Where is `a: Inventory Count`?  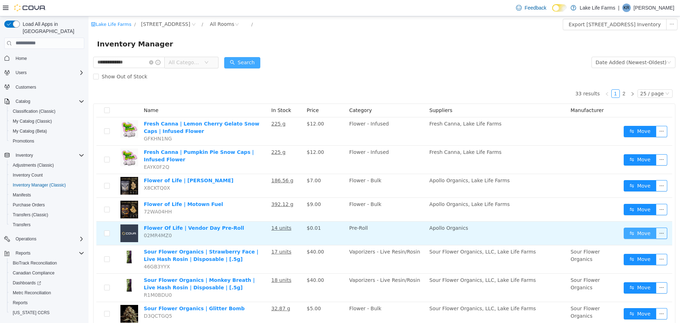
a: Inventory Count is located at coordinates (28, 175).